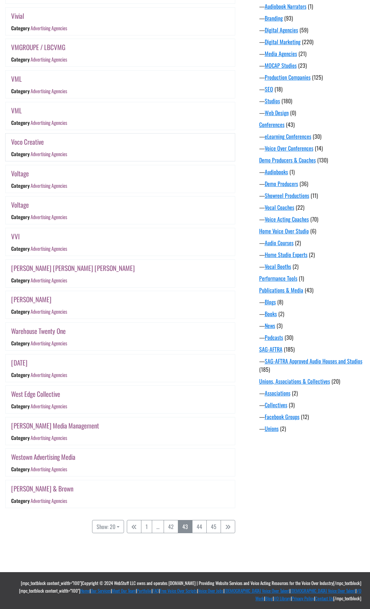 This screenshot has height=609, width=370. What do you see at coordinates (273, 101) in the screenshot?
I see `a: Studios` at bounding box center [273, 101].